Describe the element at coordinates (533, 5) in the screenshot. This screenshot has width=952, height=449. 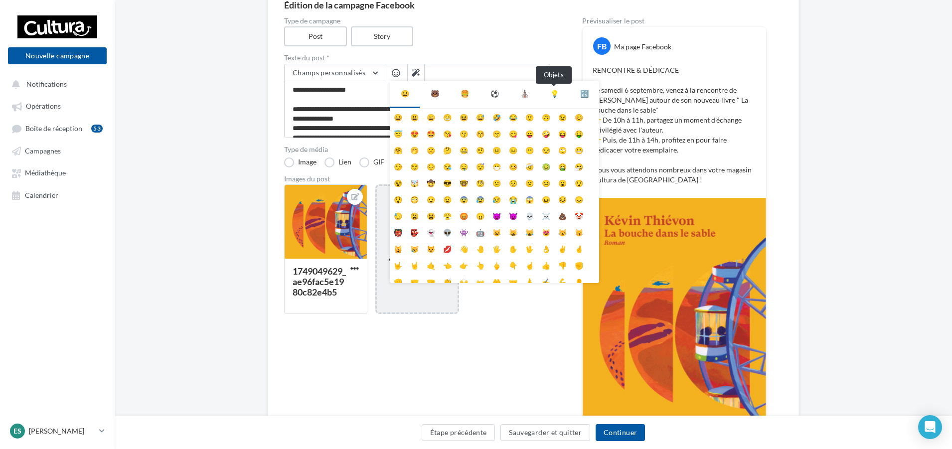
I see `div: Édition de la campagne Facebook` at that location.